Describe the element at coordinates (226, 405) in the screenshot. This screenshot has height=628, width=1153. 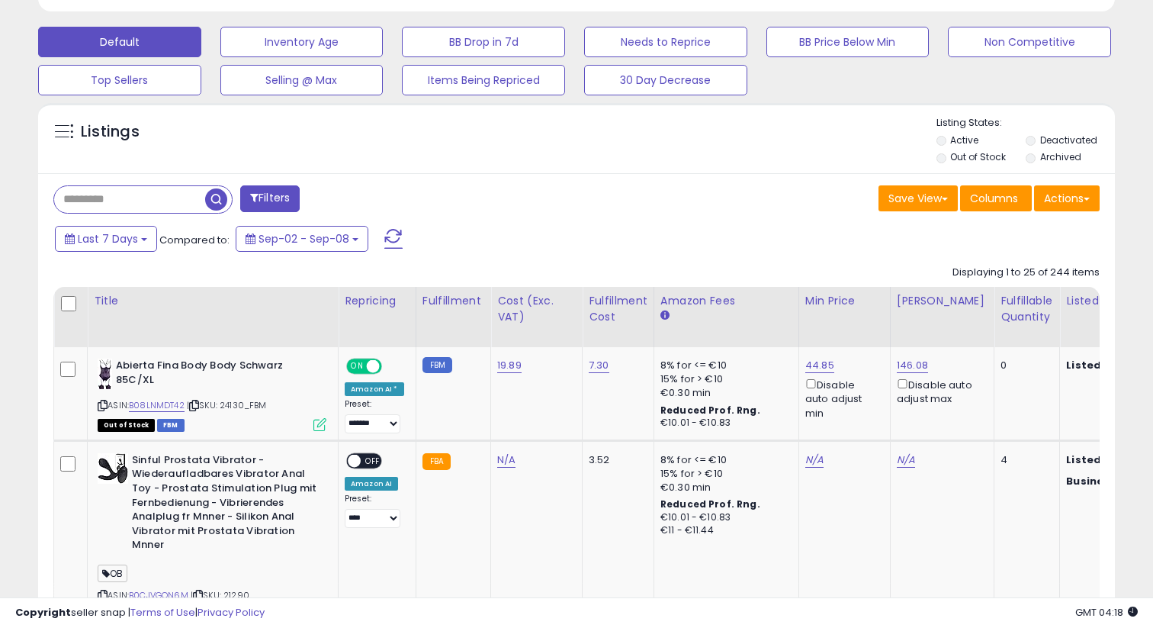
I see `span: | SKU: 24130_FBM` at that location.